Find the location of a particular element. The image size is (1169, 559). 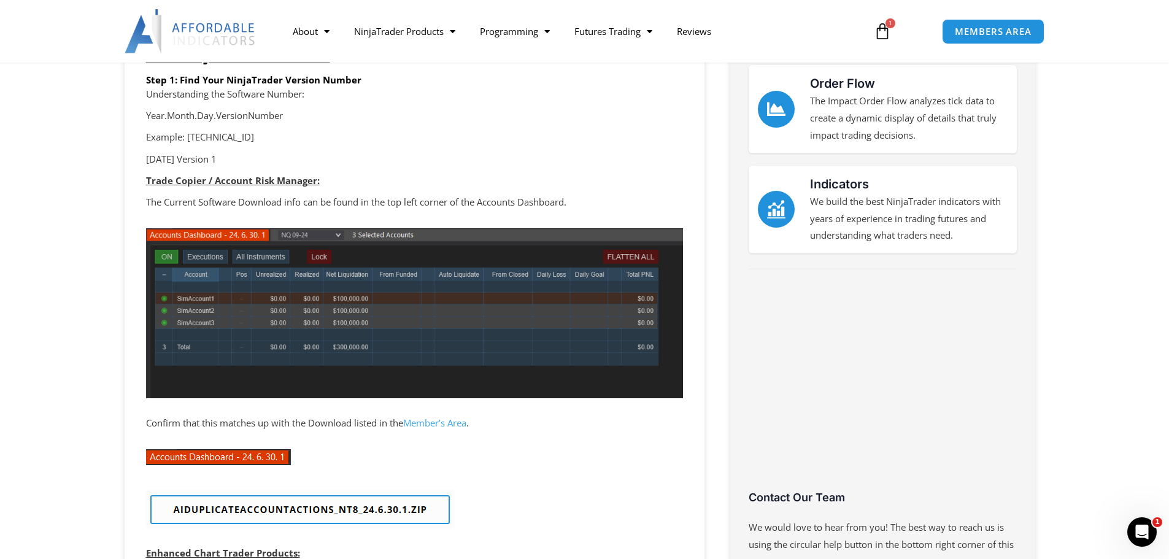

p: We build the best NinjaTrader indicators with years of experience in trading futures and understa... is located at coordinates (909, 219).